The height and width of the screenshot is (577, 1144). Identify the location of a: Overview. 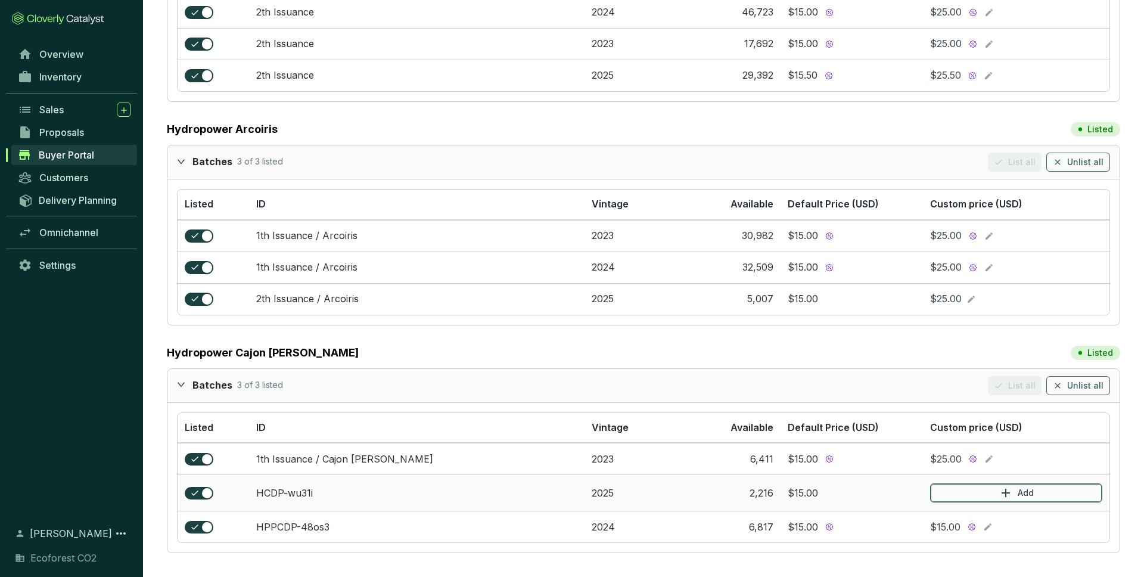
(74, 54).